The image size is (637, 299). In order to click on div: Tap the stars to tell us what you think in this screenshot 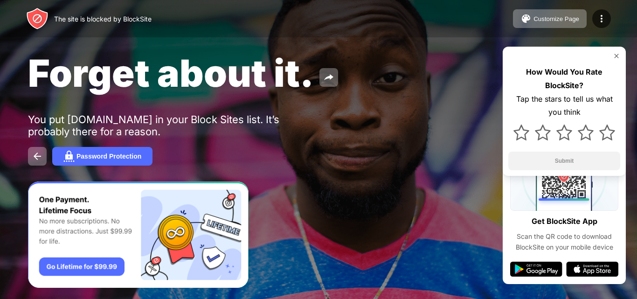, I will do `click(564, 106)`.